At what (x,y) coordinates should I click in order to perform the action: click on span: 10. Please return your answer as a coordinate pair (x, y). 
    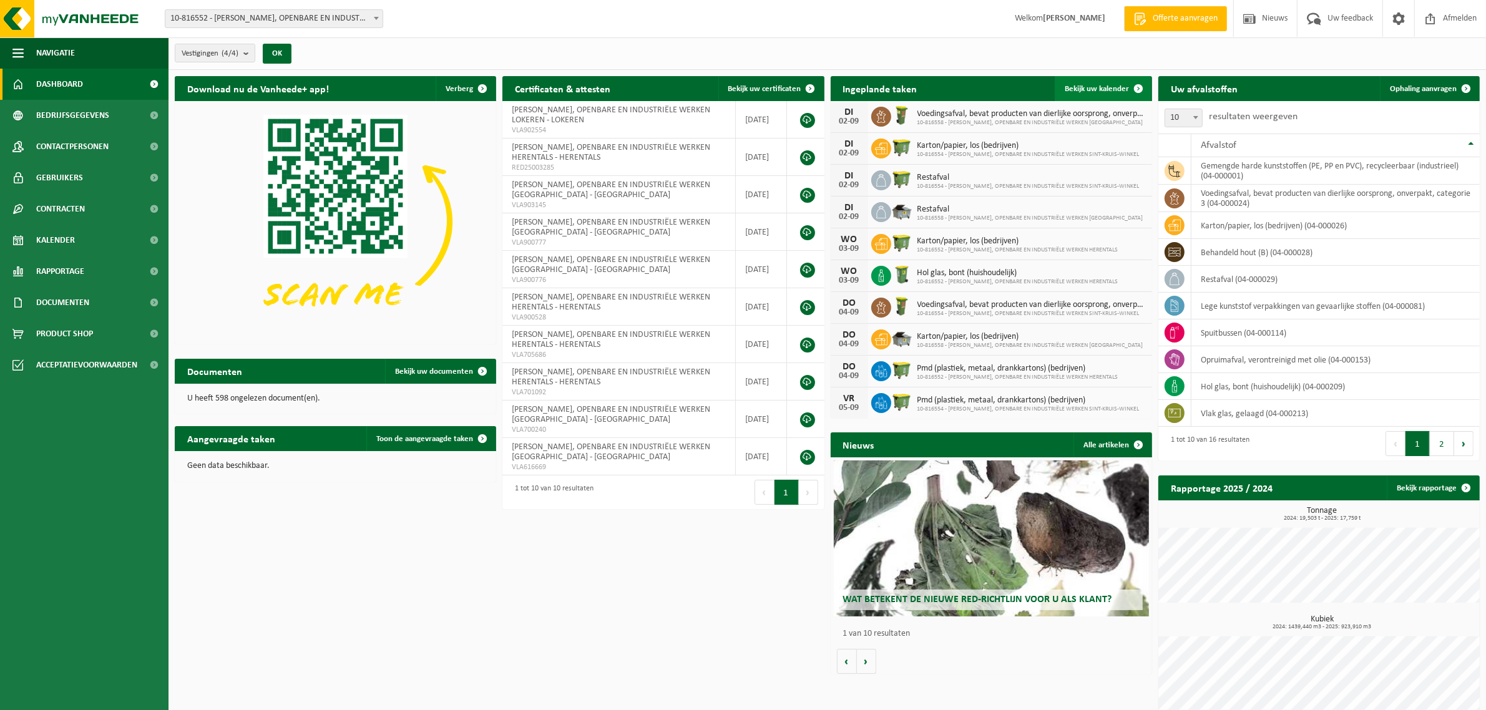
    Looking at the image, I should click on (1183, 118).